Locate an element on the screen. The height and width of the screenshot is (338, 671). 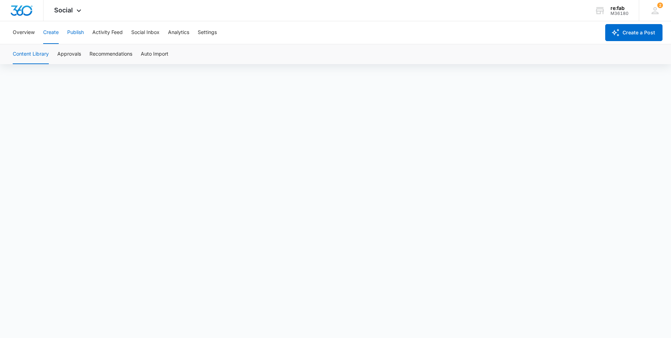
button: Approvals is located at coordinates (69, 54).